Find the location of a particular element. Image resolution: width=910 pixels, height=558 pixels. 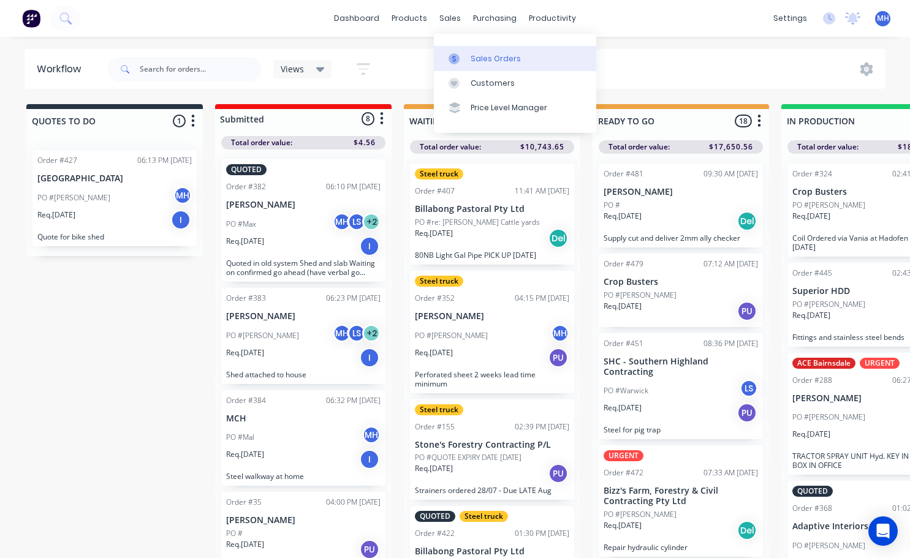

a: Sales Orders is located at coordinates (515, 58).